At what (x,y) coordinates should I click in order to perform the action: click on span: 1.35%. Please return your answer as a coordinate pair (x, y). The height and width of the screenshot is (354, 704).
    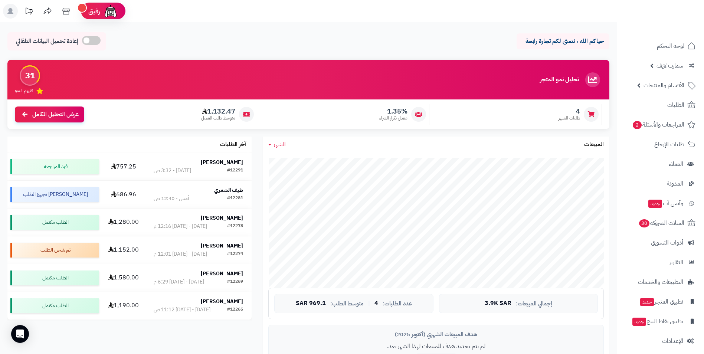
    Looking at the image, I should click on (393, 111).